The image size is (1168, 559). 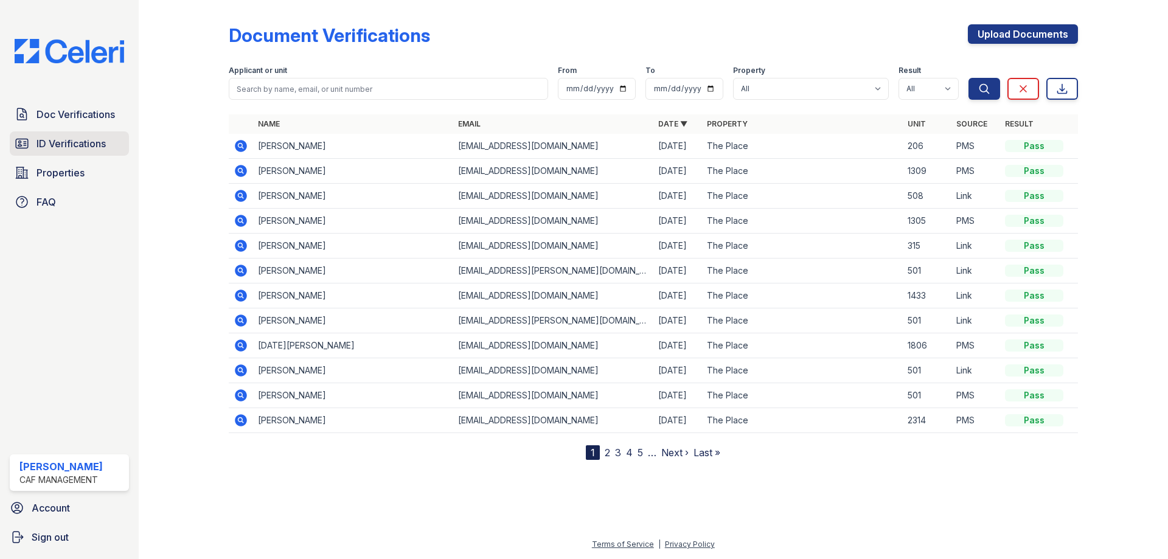 What do you see at coordinates (618, 452) in the screenshot?
I see `a: 3` at bounding box center [618, 452].